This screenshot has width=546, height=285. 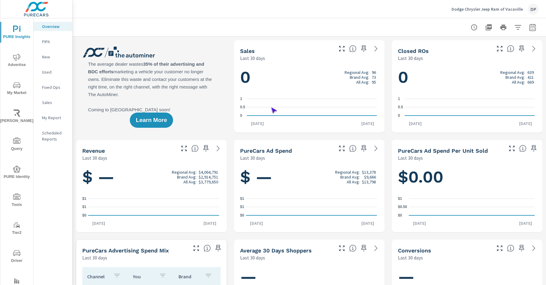 What do you see at coordinates (55, 136) in the screenshot?
I see `p: Scheduled Reports` at bounding box center [55, 136].